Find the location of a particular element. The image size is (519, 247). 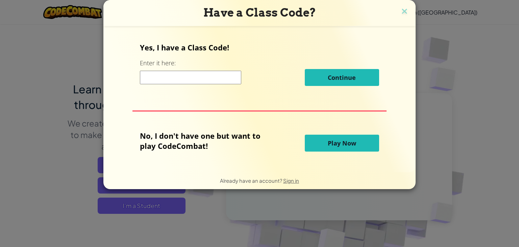

span: Play Now is located at coordinates (342, 143).